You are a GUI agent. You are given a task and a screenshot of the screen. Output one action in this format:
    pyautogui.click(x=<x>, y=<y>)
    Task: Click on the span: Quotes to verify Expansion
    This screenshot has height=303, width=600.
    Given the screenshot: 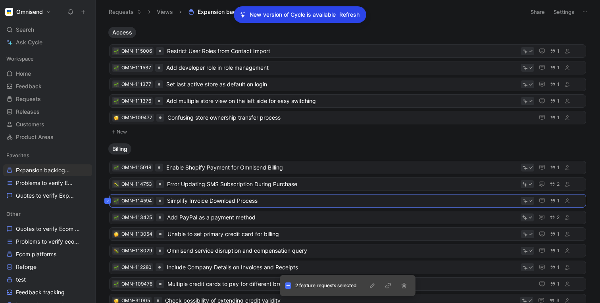 What is the action you would take?
    pyautogui.click(x=45, y=196)
    